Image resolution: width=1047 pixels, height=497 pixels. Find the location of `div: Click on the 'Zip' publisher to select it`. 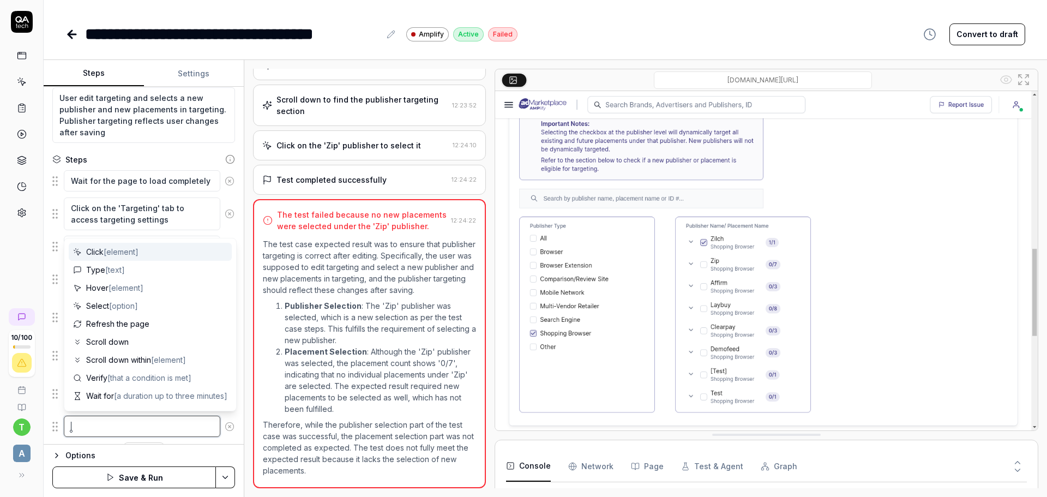

div: Click on the 'Zip' publisher to select it is located at coordinates (348, 145).